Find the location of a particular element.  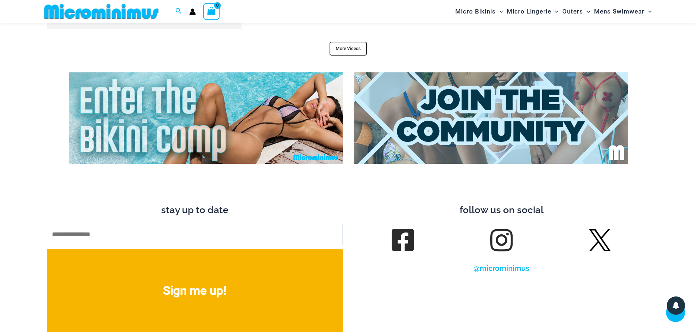

span: Mens Swimwear is located at coordinates (619, 11).